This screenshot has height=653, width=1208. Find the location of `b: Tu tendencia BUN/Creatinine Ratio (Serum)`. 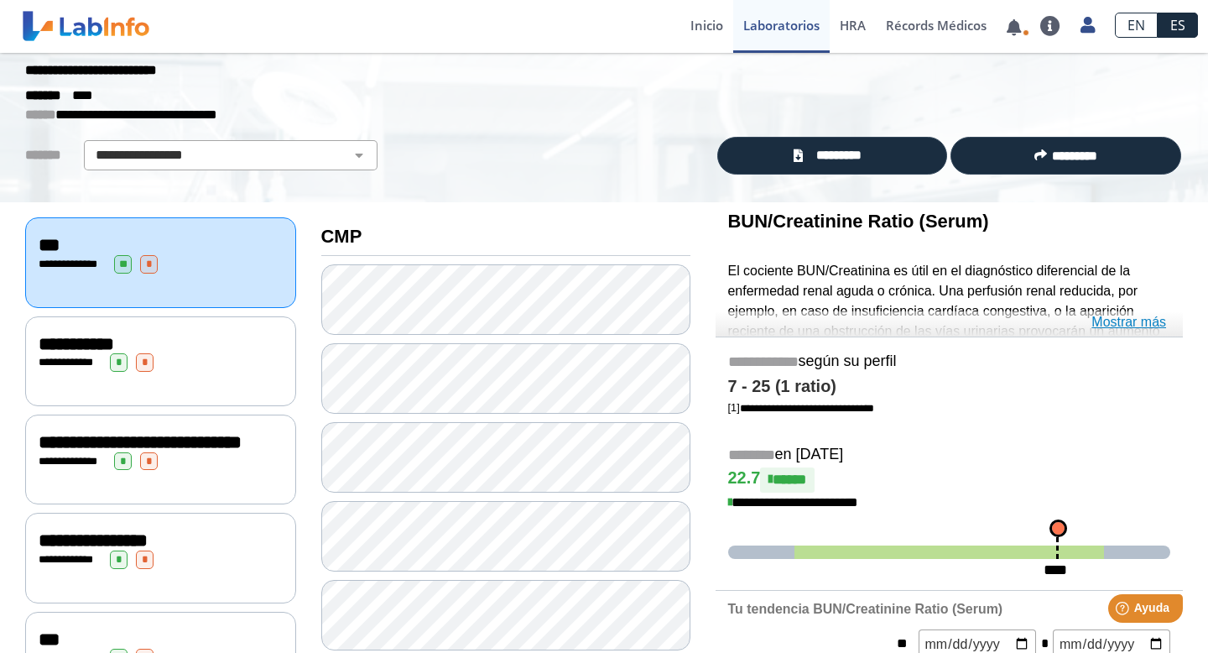

b: Tu tendencia BUN/Creatinine Ratio (Serum) is located at coordinates (866, 608).